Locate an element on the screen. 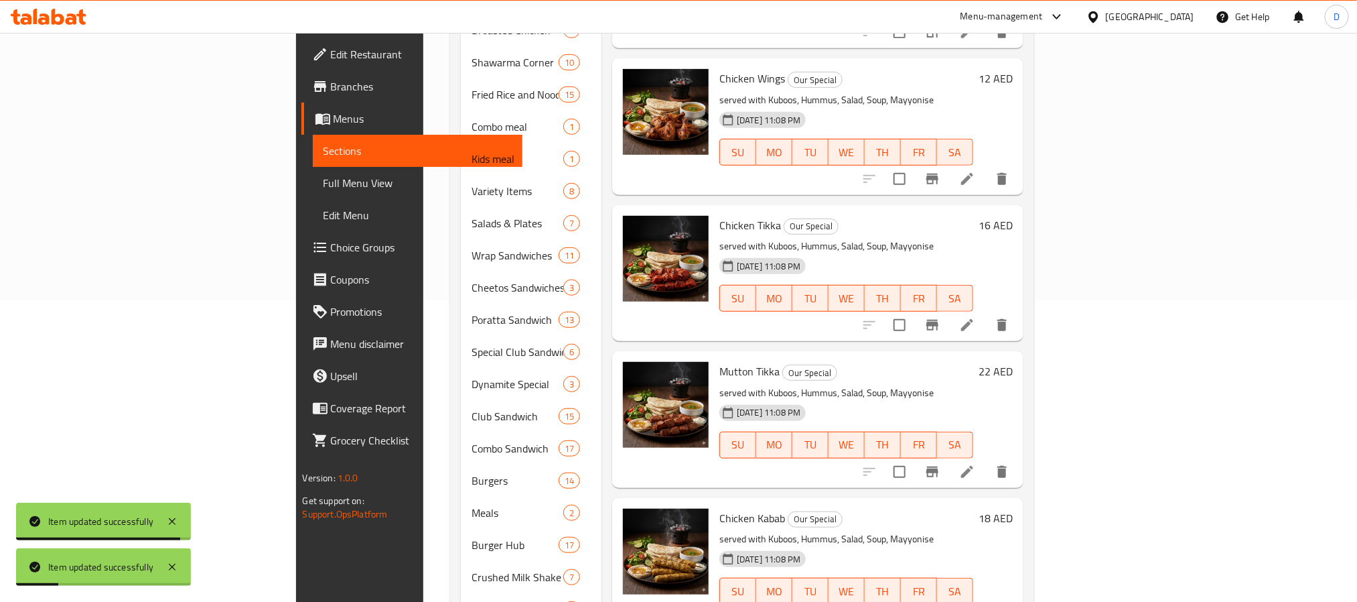 The height and width of the screenshot is (602, 1357). span: Select to update is located at coordinates (900, 179).